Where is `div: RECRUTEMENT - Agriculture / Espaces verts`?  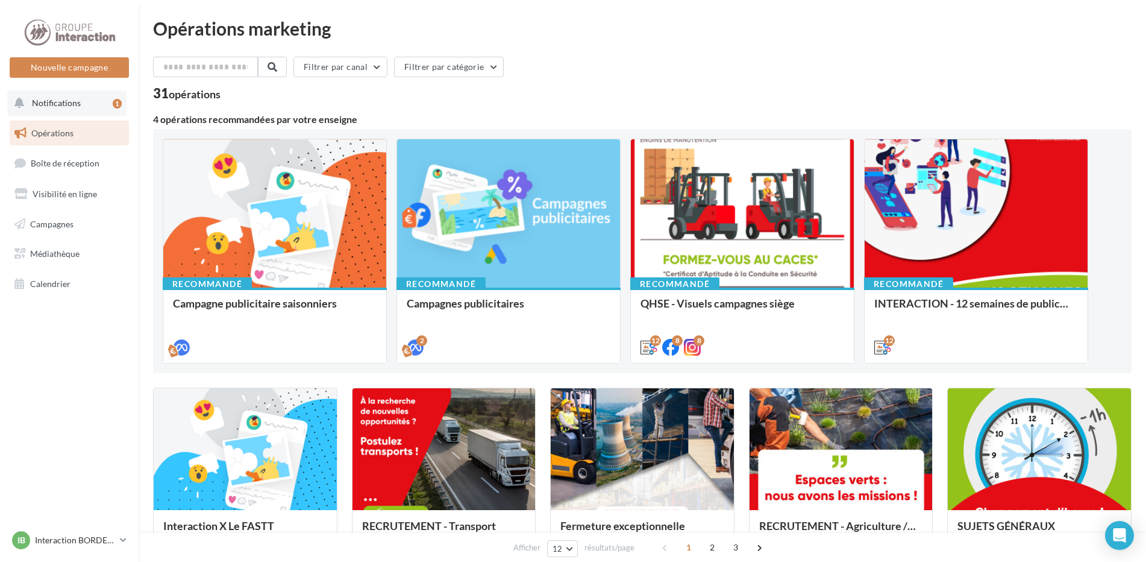 div: RECRUTEMENT - Agriculture / Espaces verts is located at coordinates (841, 531).